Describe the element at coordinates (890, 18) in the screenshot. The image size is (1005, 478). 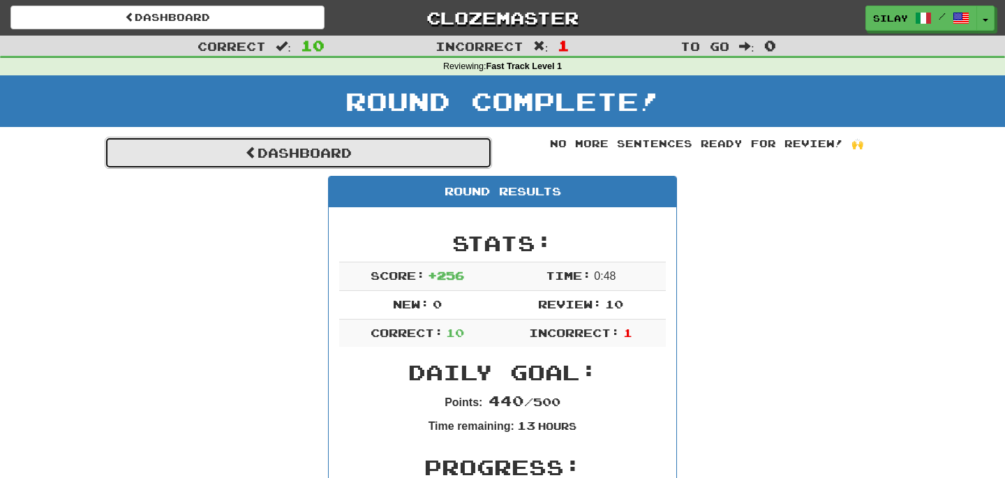
I see `span: silay` at that location.